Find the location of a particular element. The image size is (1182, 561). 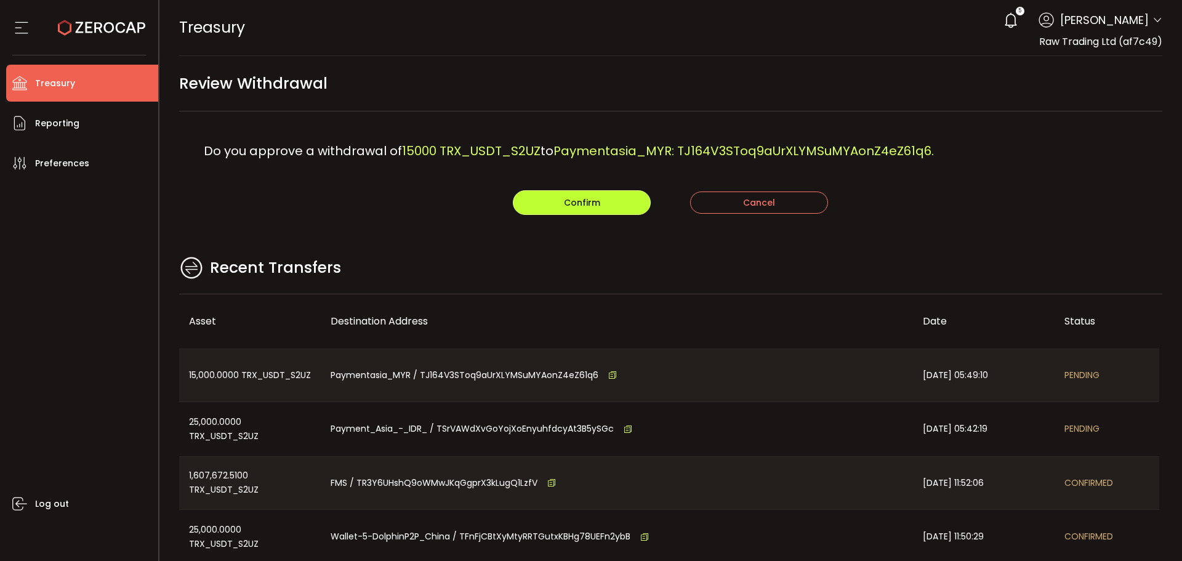

span: to is located at coordinates (547, 151).